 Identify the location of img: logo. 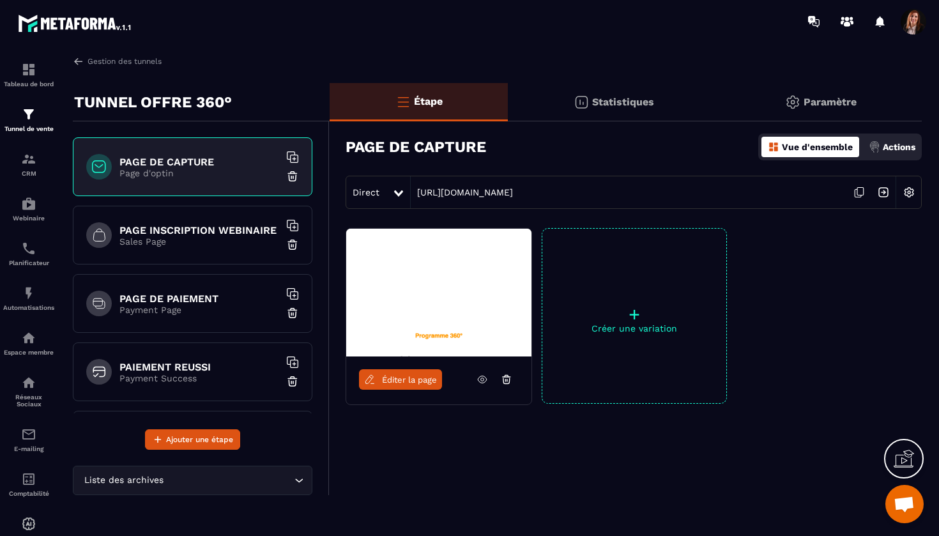
(75, 23).